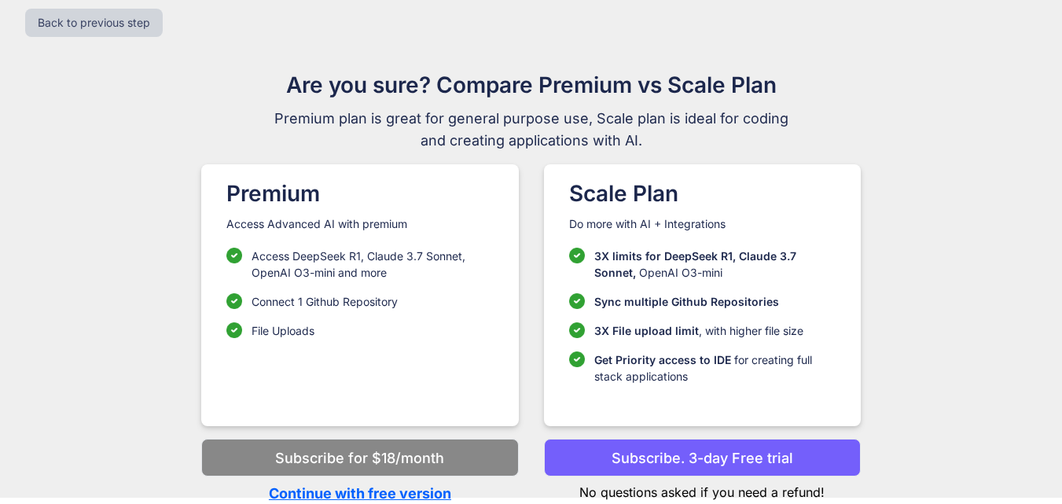 This screenshot has width=1062, height=504. What do you see at coordinates (359, 457) in the screenshot?
I see `p: Subscribe for $18/month` at bounding box center [359, 457].